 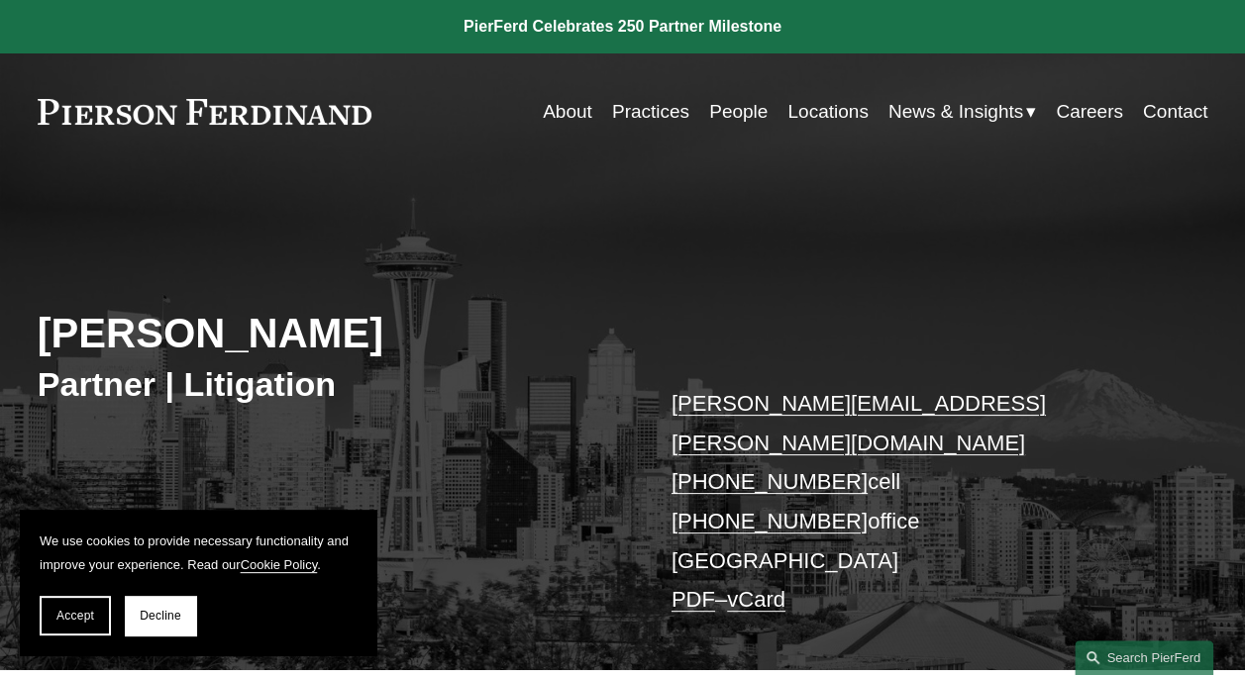 I want to click on h3: Partner | Litigation, so click(x=330, y=384).